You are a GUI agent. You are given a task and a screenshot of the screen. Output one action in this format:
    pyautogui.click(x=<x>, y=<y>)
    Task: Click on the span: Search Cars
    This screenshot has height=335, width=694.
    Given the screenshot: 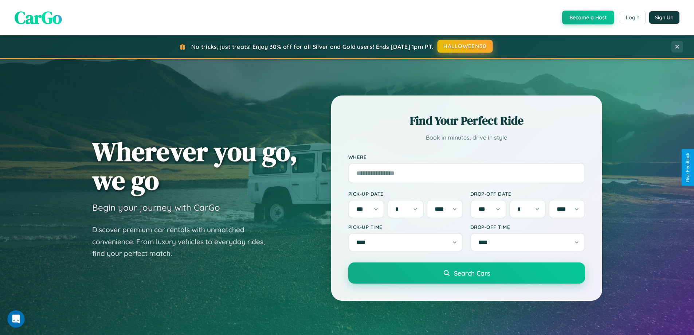 What is the action you would take?
    pyautogui.click(x=471, y=273)
    